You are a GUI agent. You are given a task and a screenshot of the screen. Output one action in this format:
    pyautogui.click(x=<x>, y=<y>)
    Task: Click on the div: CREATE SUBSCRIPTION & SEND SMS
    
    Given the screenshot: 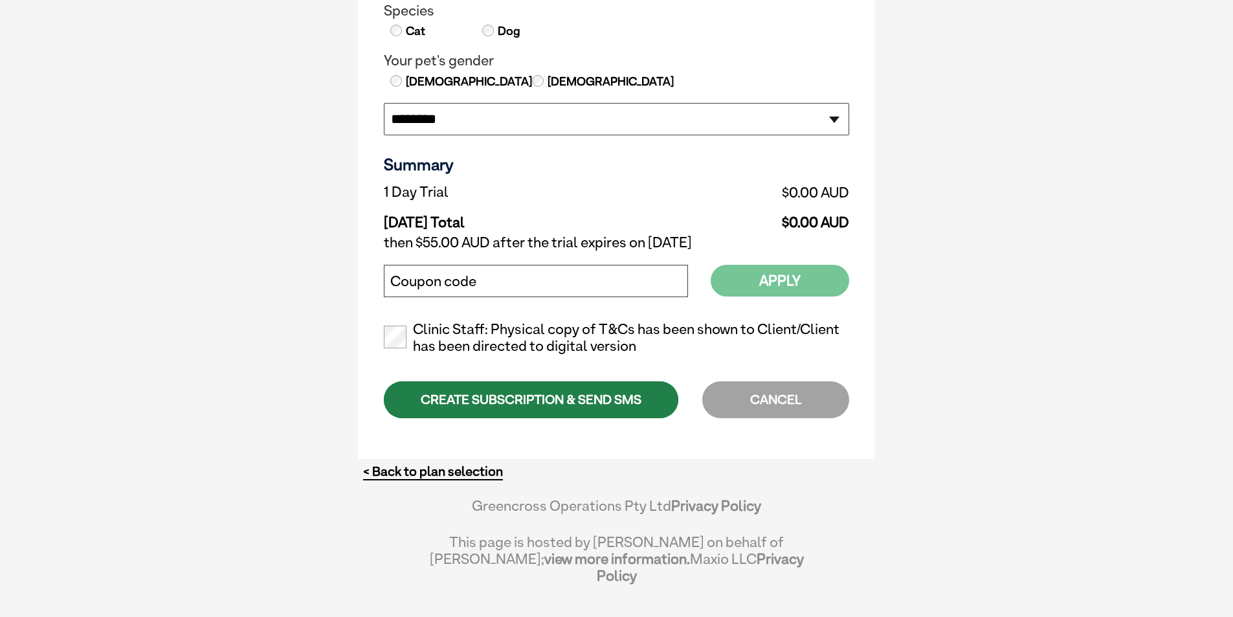 What is the action you would take?
    pyautogui.click(x=531, y=399)
    